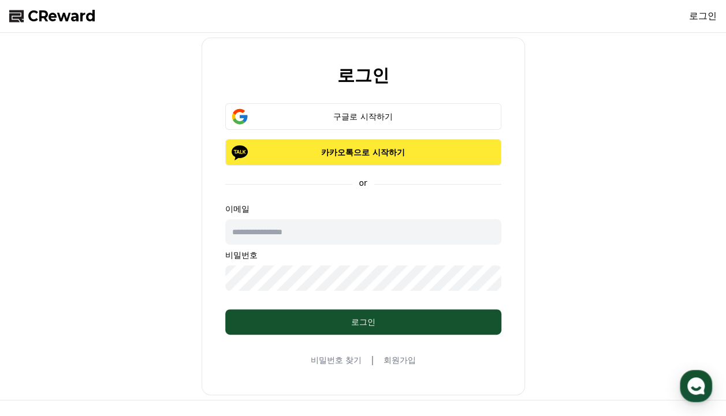 The image size is (726, 416). Describe the element at coordinates (363, 75) in the screenshot. I see `h2: 로그인` at that location.